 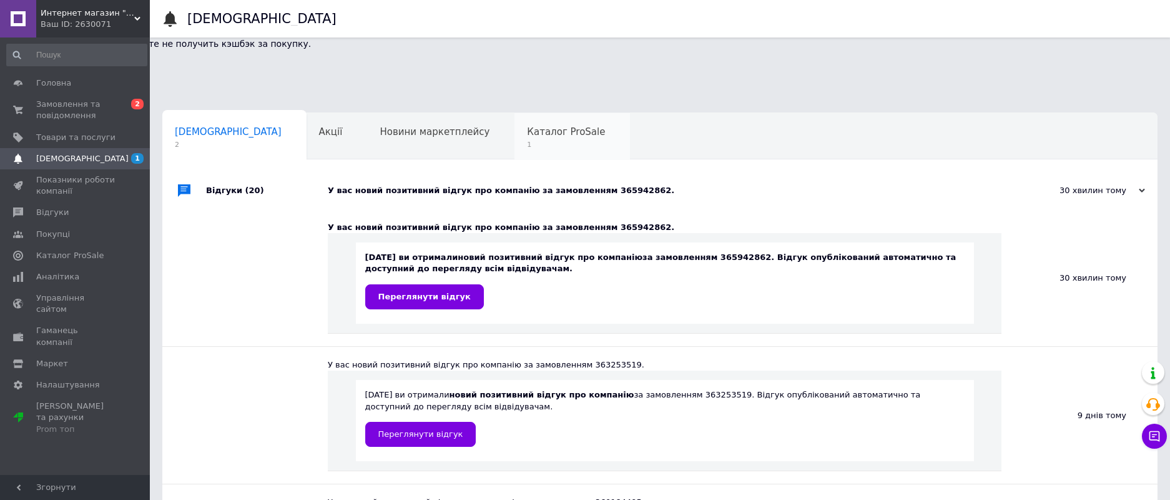 I want to click on span: Гаманець компанії, so click(x=76, y=336).